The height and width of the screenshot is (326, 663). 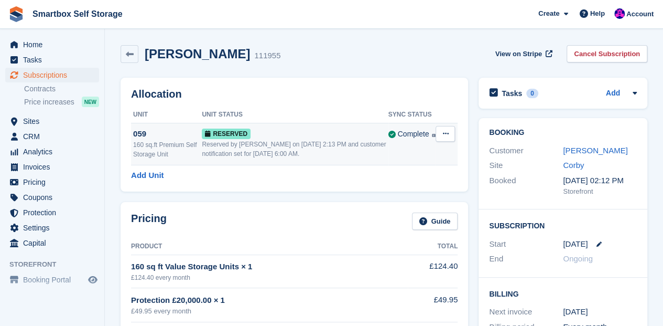 I want to click on span: Create, so click(x=549, y=14).